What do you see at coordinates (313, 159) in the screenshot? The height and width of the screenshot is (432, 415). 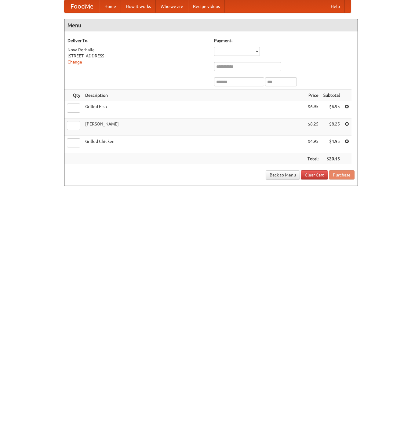 I see `th: Total:` at bounding box center [313, 159].